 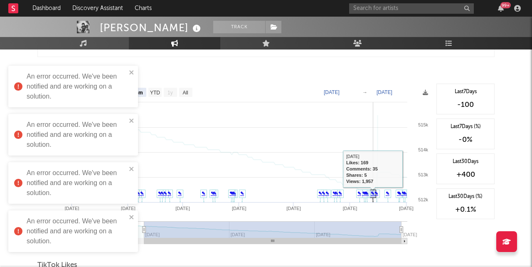 I want to click on div: 99 +, so click(x=505, y=5).